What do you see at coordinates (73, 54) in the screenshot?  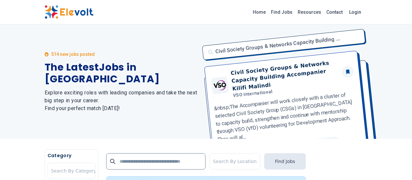 I see `p: 514 new jobs posted` at bounding box center [73, 54].